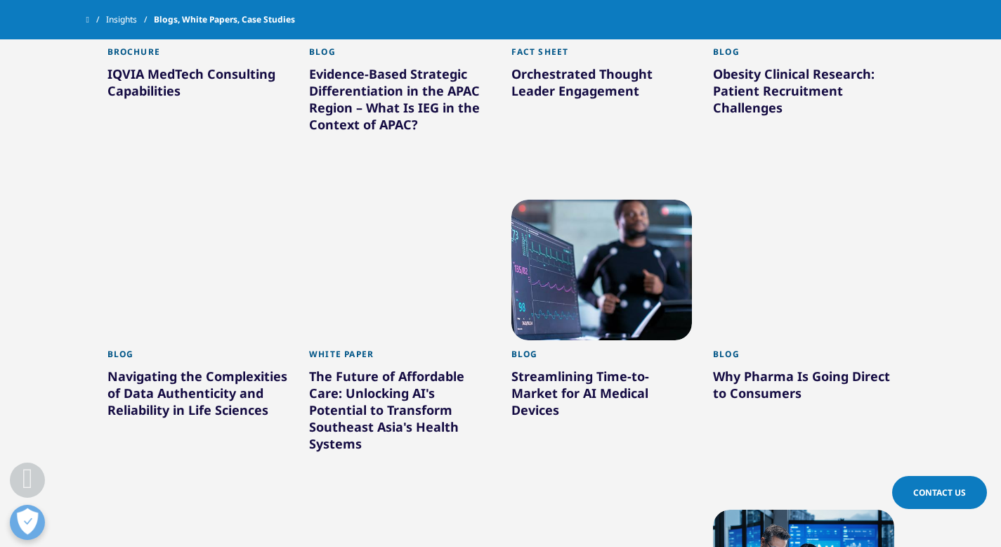 This screenshot has height=547, width=1001. What do you see at coordinates (198, 56) in the screenshot?
I see `div: Brochure` at bounding box center [198, 56].